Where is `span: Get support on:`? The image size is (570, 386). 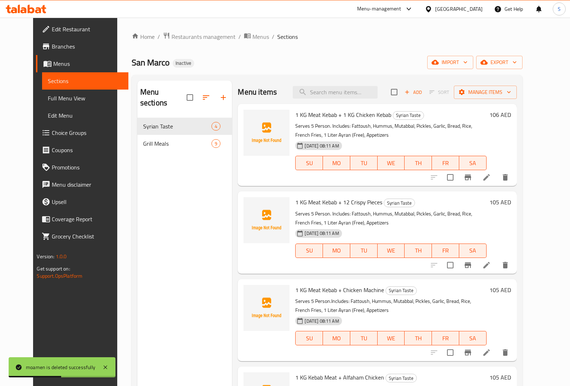
span: Get support on: is located at coordinates (53, 268).